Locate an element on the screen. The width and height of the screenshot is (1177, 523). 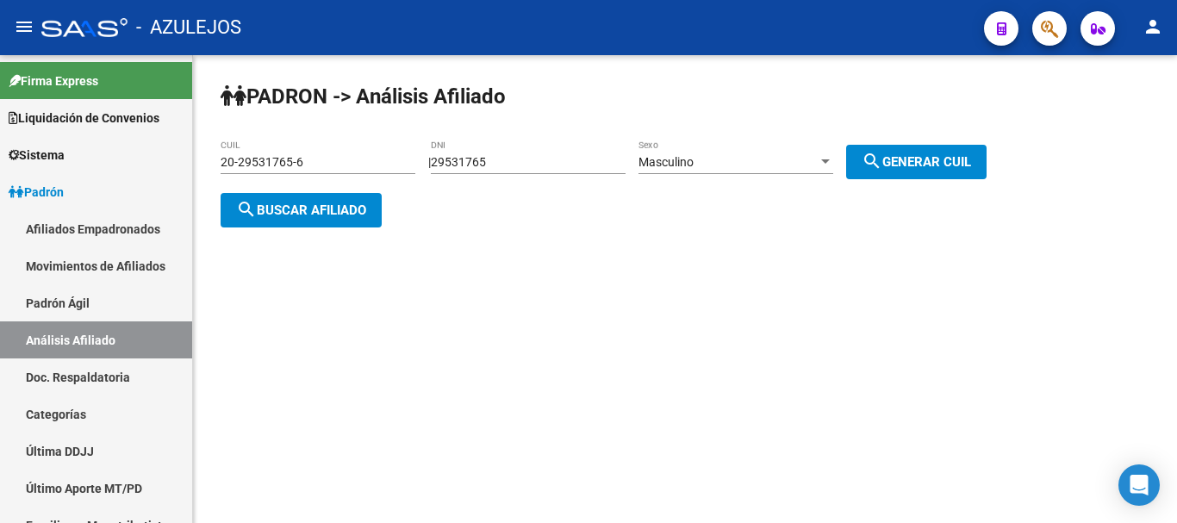
span: Buscar afiliado is located at coordinates (301, 210).